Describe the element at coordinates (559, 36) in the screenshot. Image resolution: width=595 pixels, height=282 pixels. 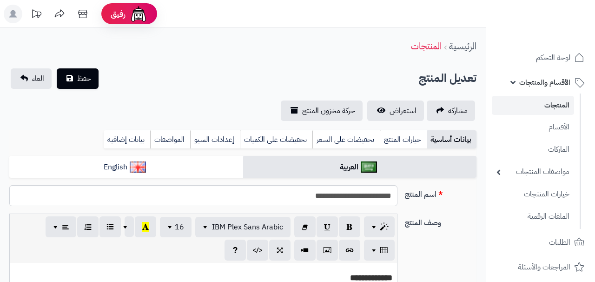
I see `img: logo-2.png` at that location.